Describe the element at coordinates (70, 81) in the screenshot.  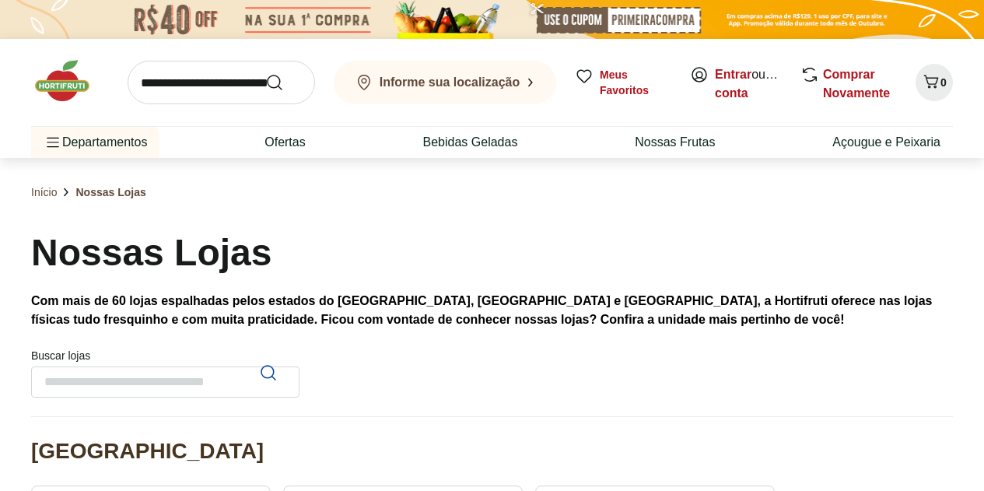
I see `img: Hortifruti` at that location.